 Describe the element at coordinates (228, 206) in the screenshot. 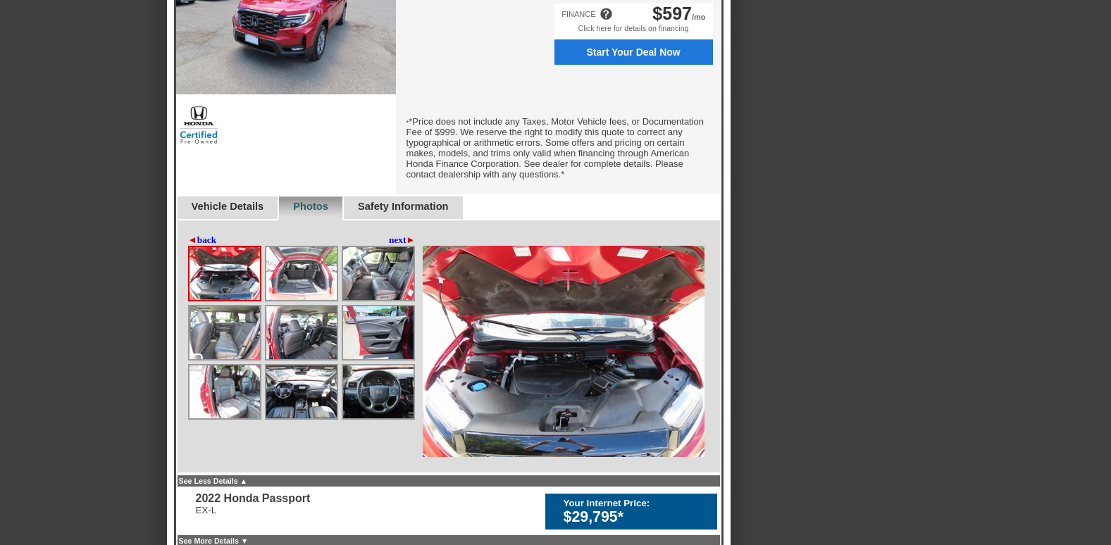

I see `a: Vehicle Details` at that location.